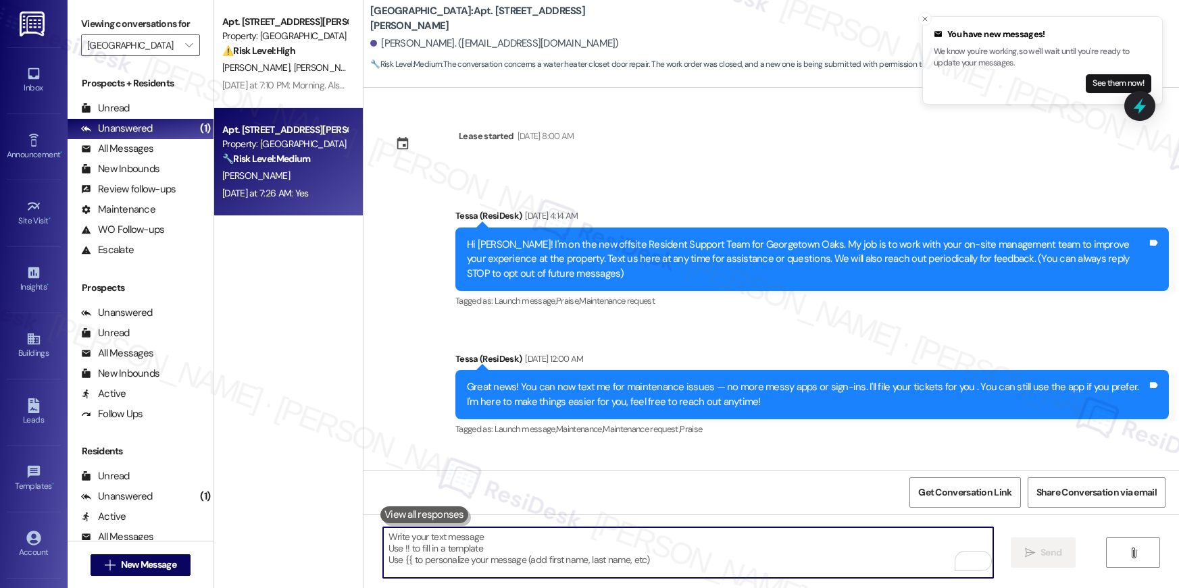  Describe the element at coordinates (486, 136) in the screenshot. I see `div: Lease started` at that location.